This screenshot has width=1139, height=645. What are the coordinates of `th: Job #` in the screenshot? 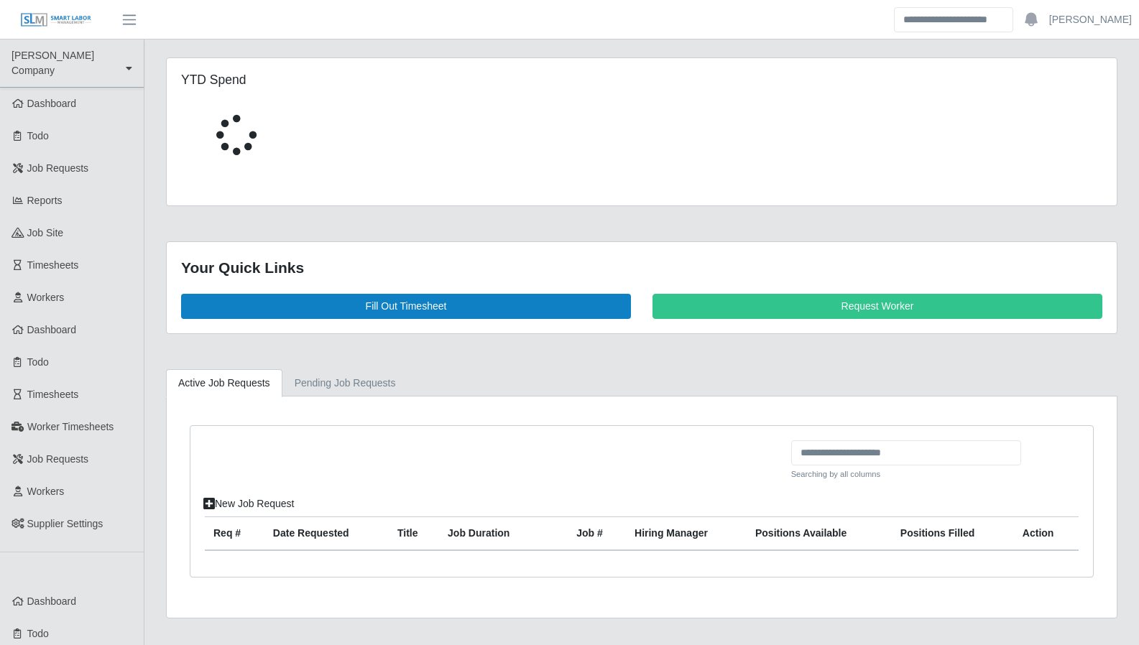 It's located at (596, 534).